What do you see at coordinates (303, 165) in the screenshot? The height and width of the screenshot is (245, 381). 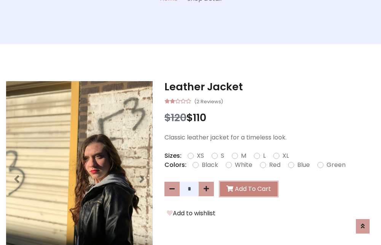 I see `label: Blue` at bounding box center [303, 165].